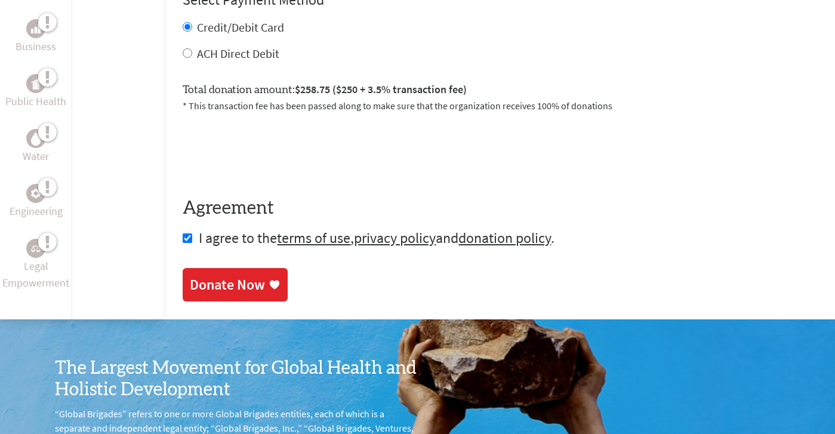 Image resolution: width=835 pixels, height=434 pixels. I want to click on div: Water, so click(36, 139).